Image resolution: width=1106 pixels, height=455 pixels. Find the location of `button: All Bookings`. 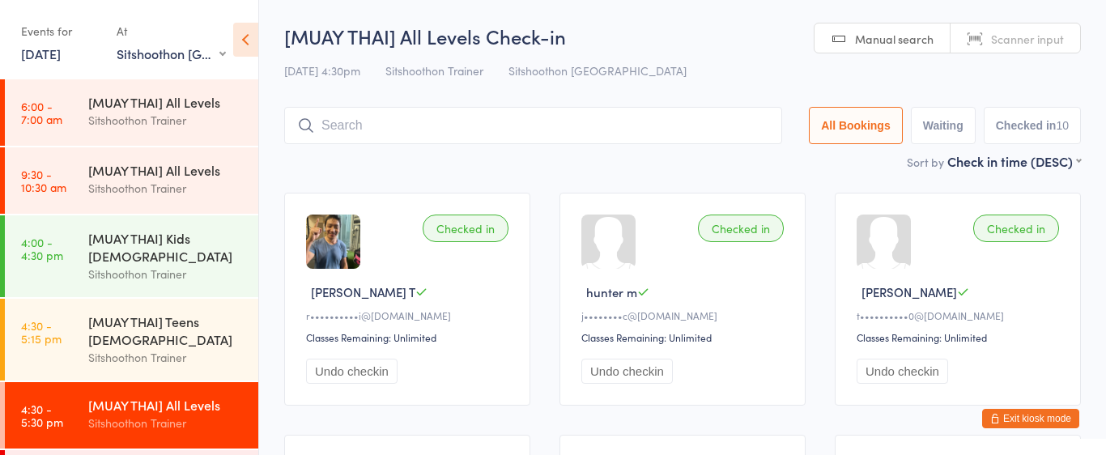

button: All Bookings is located at coordinates (855, 125).